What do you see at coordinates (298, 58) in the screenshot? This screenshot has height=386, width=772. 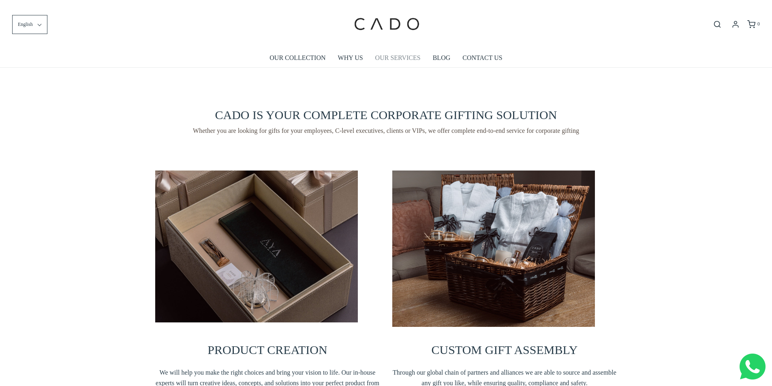 I see `a: OUR COLLECTION` at bounding box center [298, 58].